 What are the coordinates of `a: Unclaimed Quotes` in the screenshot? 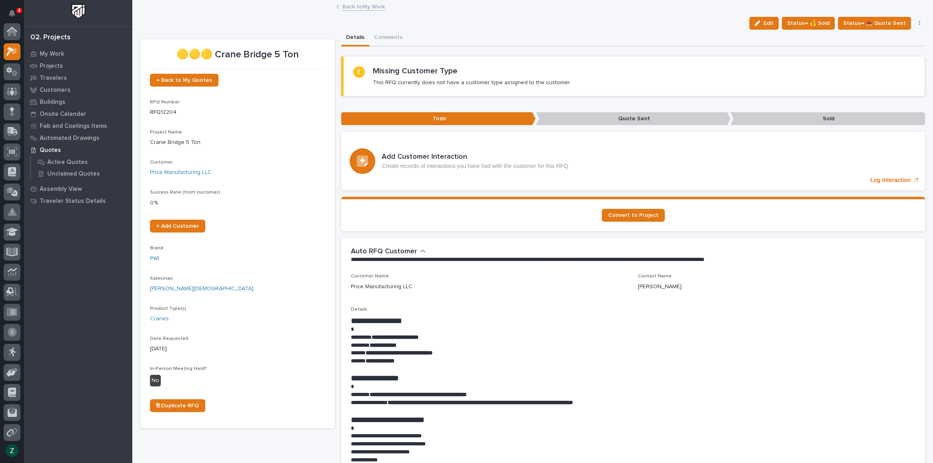 It's located at (81, 174).